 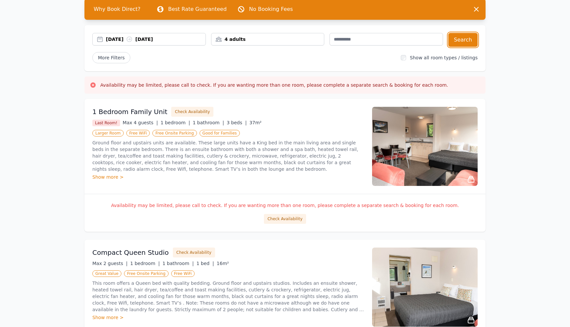 I want to click on span: 16m², so click(x=223, y=263).